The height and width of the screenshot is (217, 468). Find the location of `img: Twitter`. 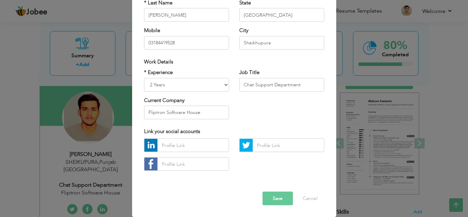

img: Twitter is located at coordinates (246, 146).